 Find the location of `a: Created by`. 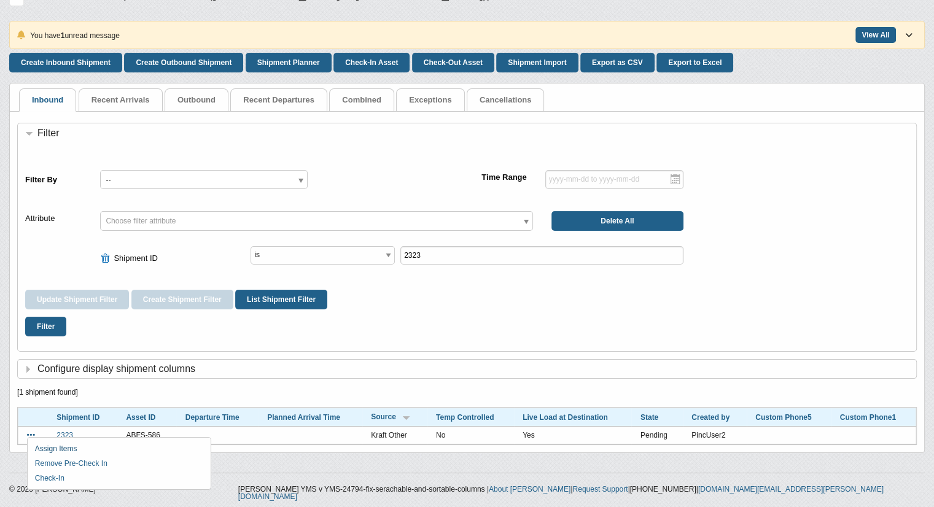

a: Created by is located at coordinates (711, 418).